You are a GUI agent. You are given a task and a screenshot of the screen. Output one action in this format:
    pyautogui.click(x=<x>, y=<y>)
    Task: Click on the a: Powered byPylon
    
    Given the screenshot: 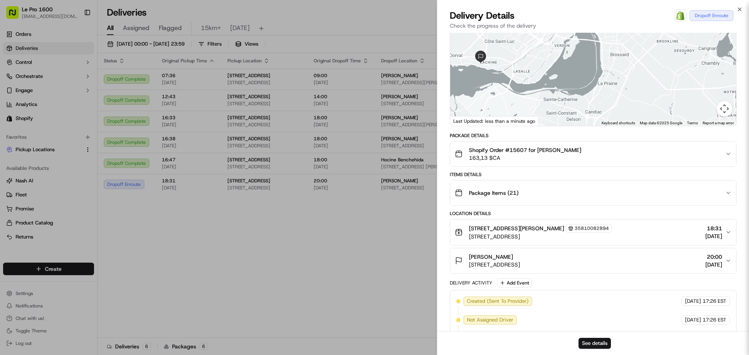 What is the action you would take?
    pyautogui.click(x=75, y=196)
    